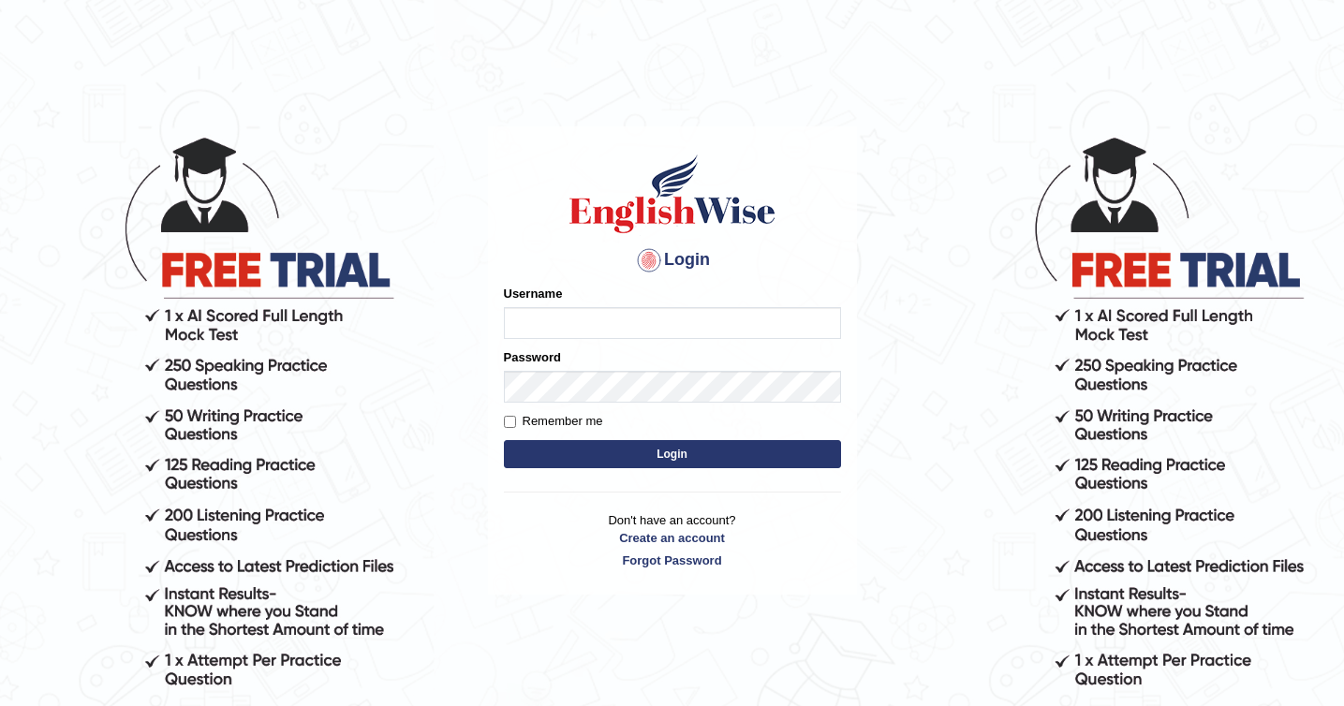 Image resolution: width=1344 pixels, height=706 pixels. What do you see at coordinates (553, 421) in the screenshot?
I see `label: Remember me` at bounding box center [553, 421].